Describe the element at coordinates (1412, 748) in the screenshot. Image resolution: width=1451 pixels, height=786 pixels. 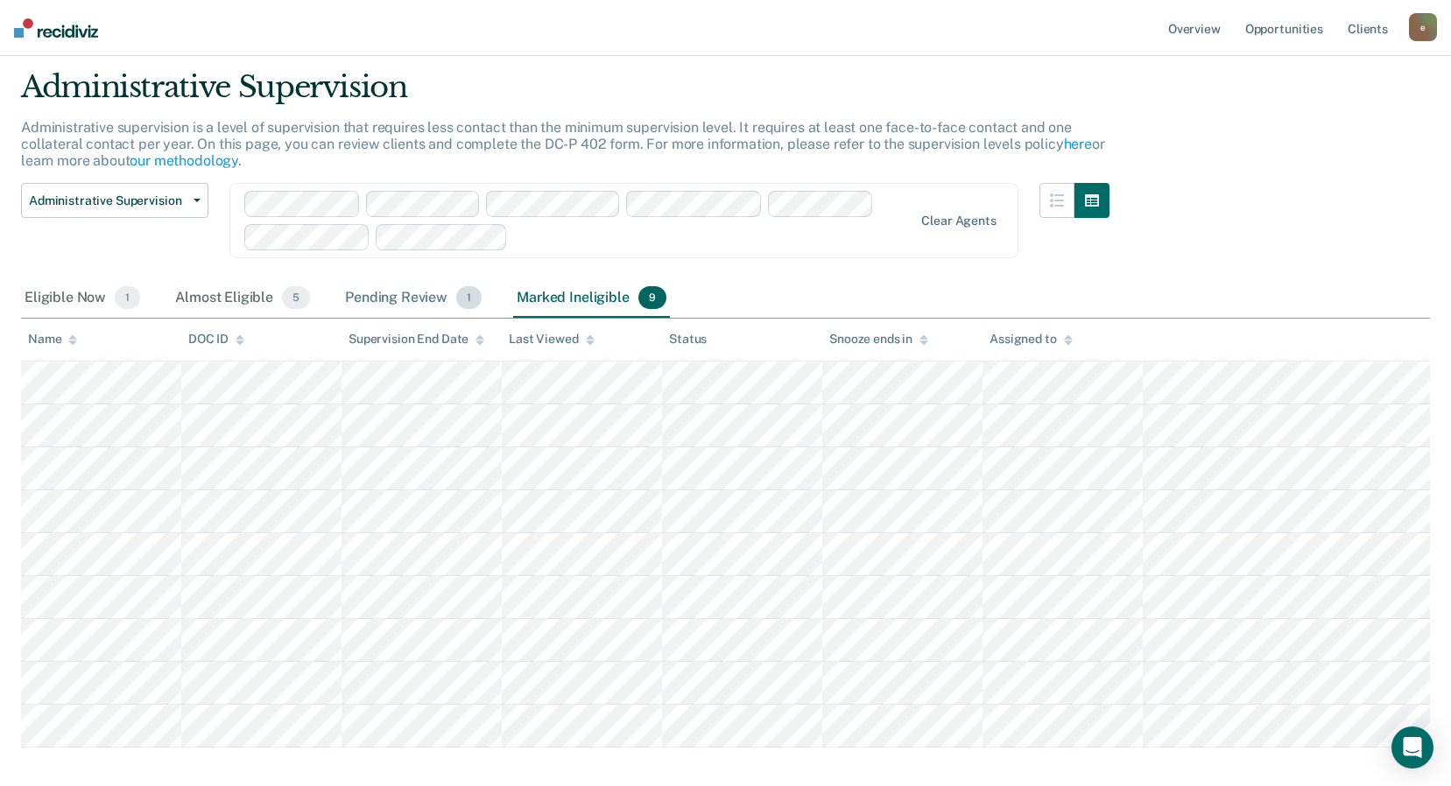
I see `div: Open Intercom Messenger` at that location.